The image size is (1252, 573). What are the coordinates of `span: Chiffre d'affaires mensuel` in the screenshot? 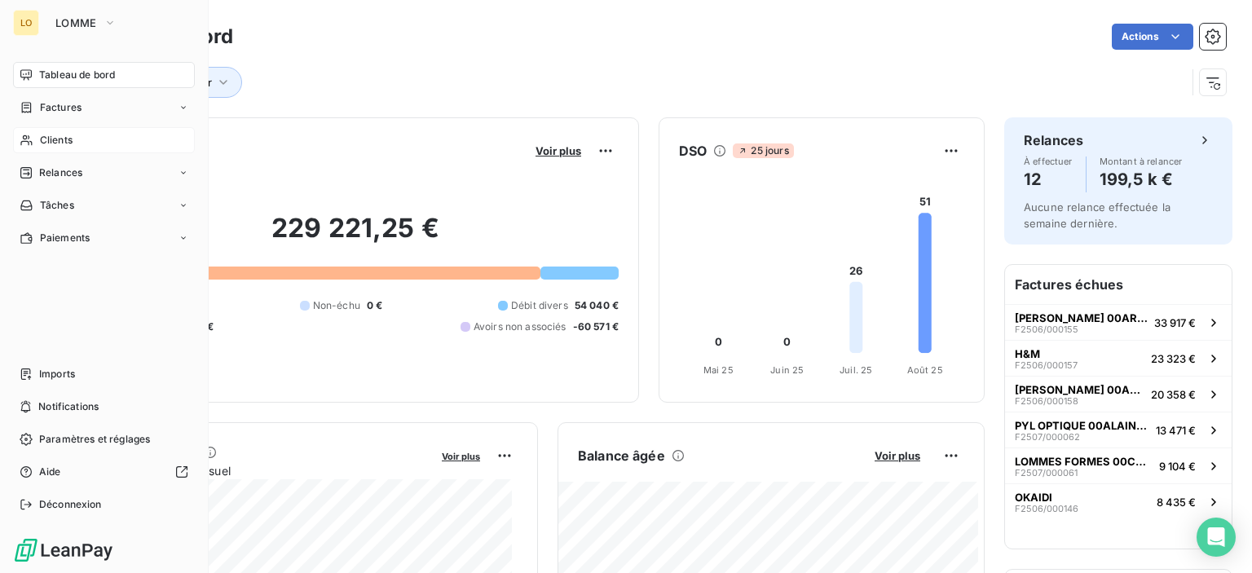 It's located at (261, 470).